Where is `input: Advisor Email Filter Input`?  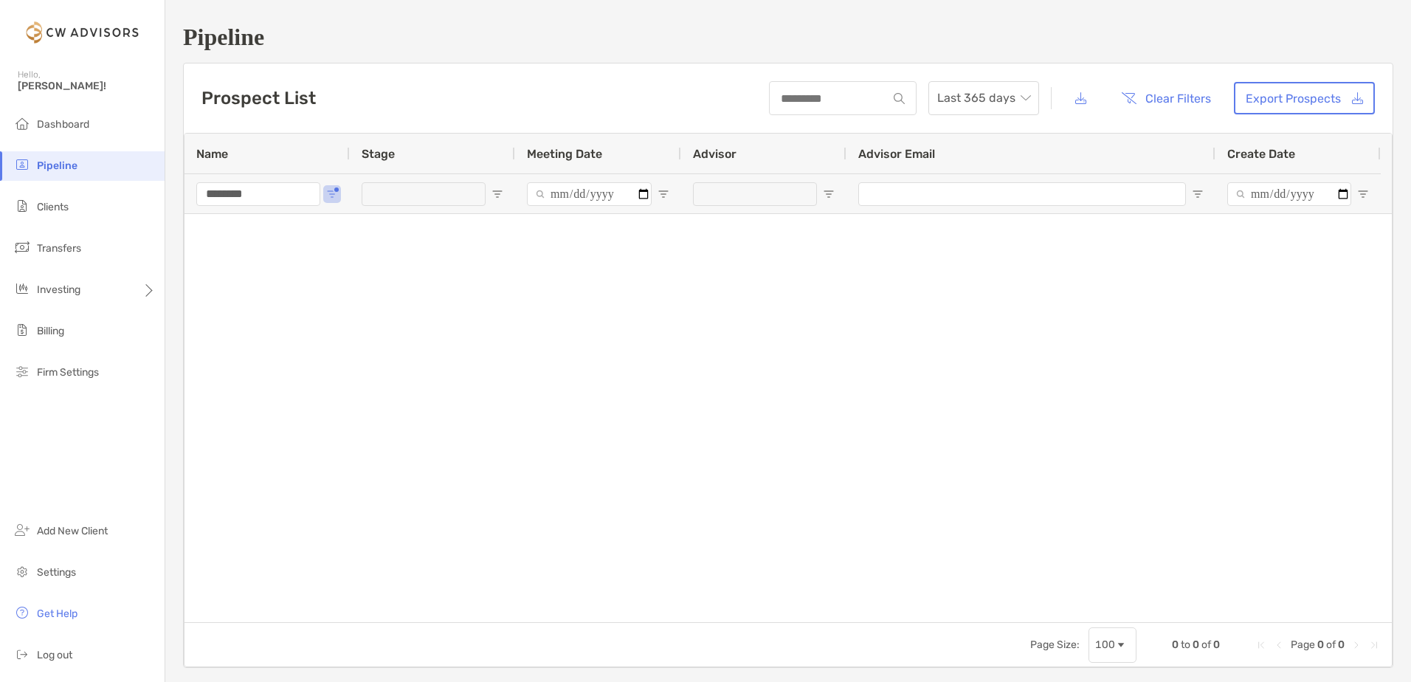 input: Advisor Email Filter Input is located at coordinates (1022, 194).